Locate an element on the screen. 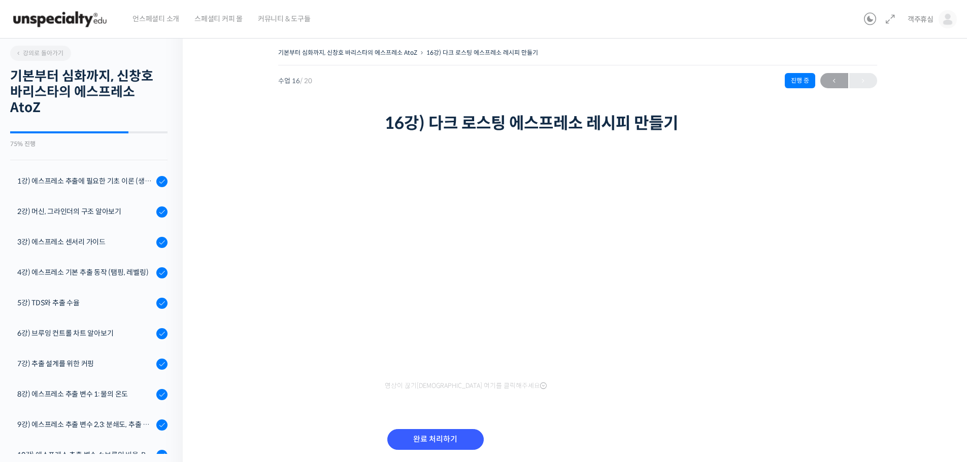  a: ←이전 is located at coordinates (834, 81).